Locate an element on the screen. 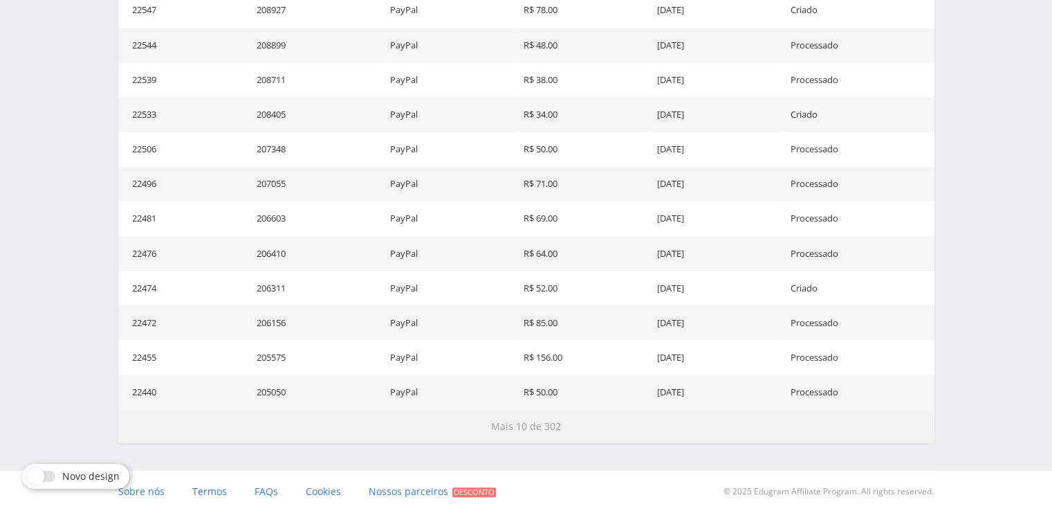 The height and width of the screenshot is (511, 1052). td: 22476 is located at coordinates (185, 253).